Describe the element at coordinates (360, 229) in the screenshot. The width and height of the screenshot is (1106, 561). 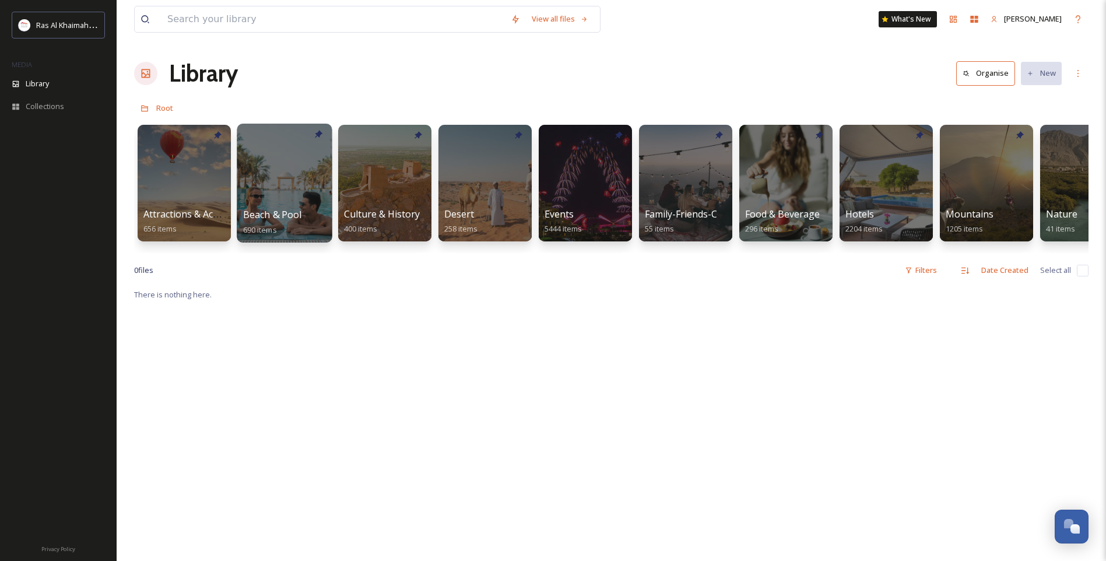
I see `span: 400 items` at that location.